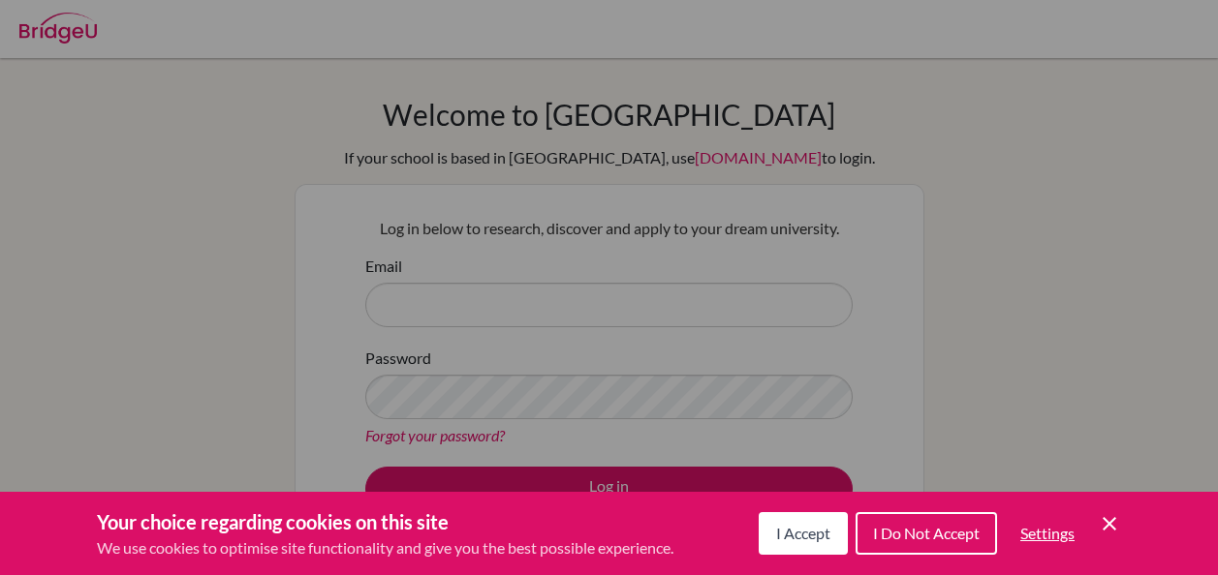  What do you see at coordinates (385, 522) in the screenshot?
I see `h3: Your choice regarding cookies on this site` at bounding box center [385, 522].